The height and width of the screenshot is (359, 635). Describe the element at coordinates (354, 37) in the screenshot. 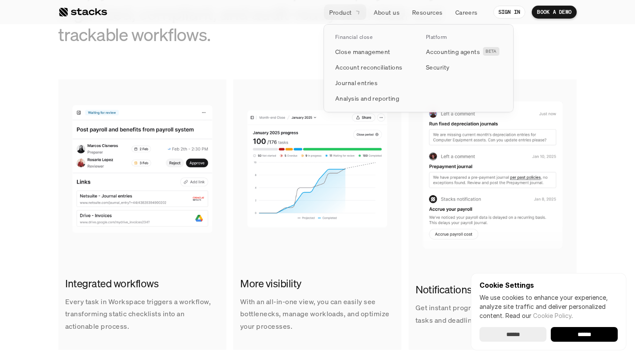

I see `p: Financial close` at that location.